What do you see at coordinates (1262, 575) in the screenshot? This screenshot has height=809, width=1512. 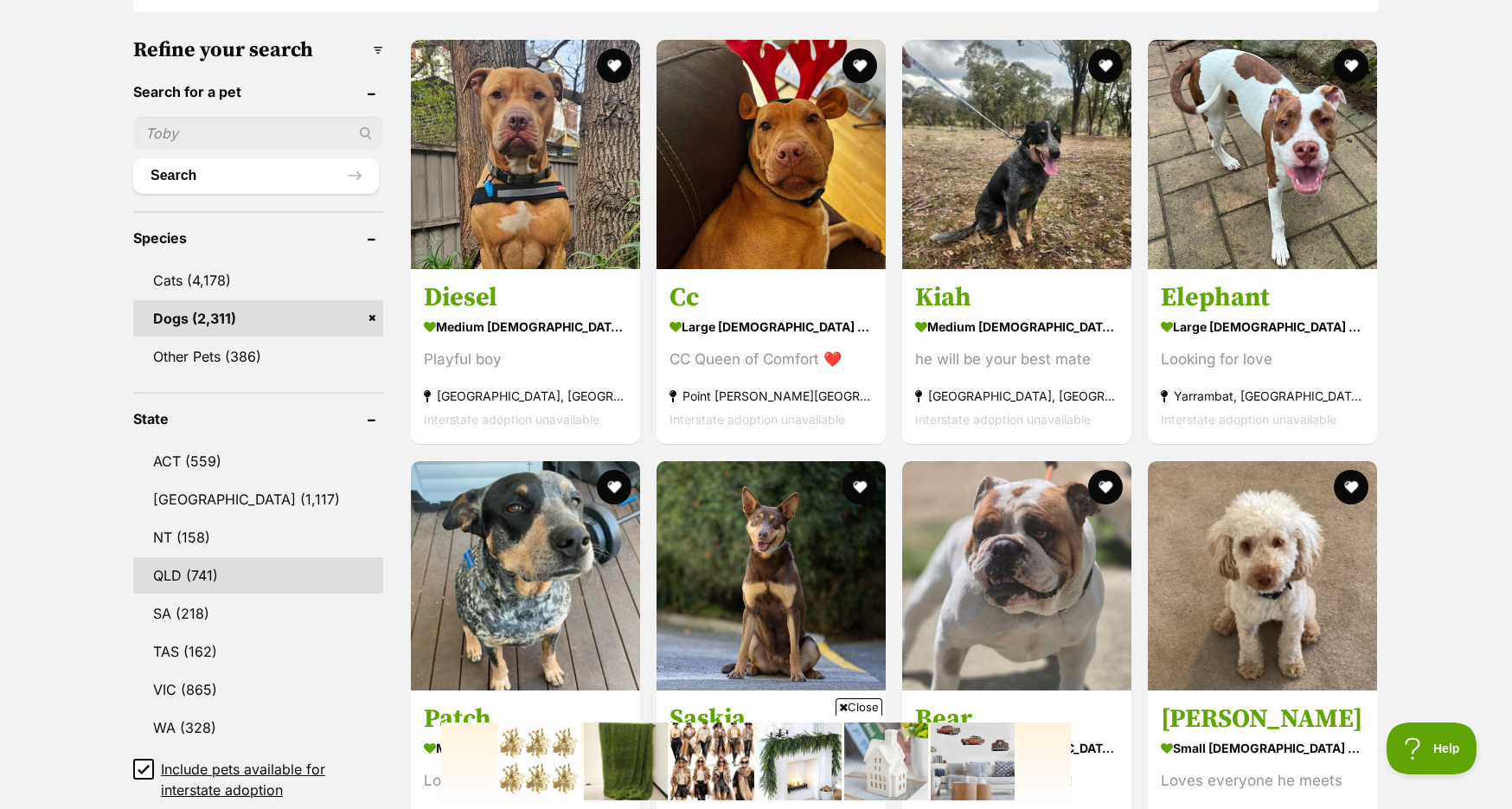 I see `img: Georgie - Poodle (Miniature) Dog` at bounding box center [1262, 575].